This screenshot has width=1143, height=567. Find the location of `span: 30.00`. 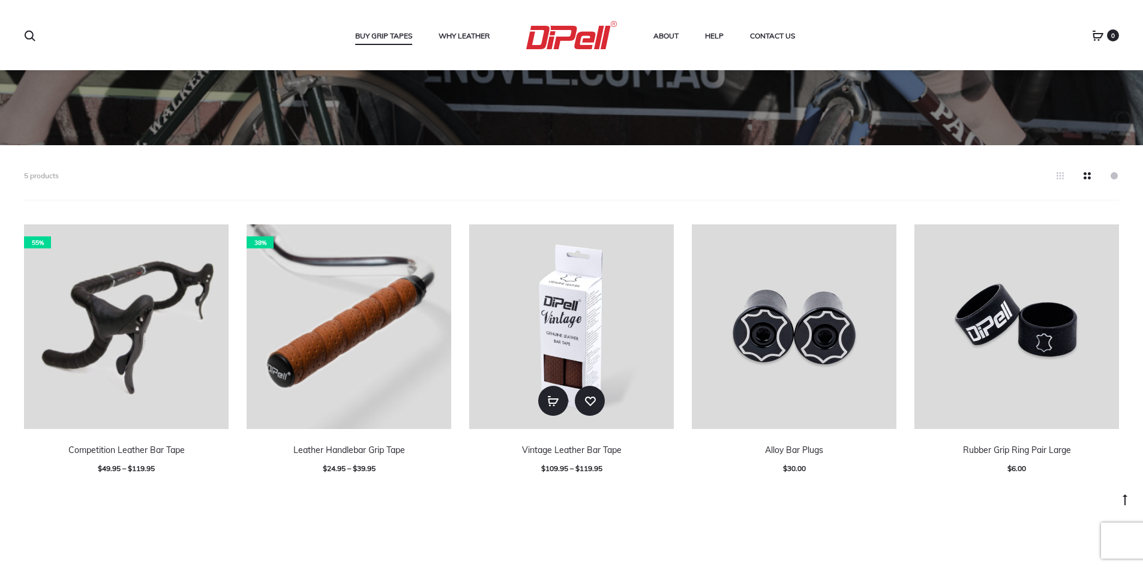

span: 30.00 is located at coordinates (794, 468).